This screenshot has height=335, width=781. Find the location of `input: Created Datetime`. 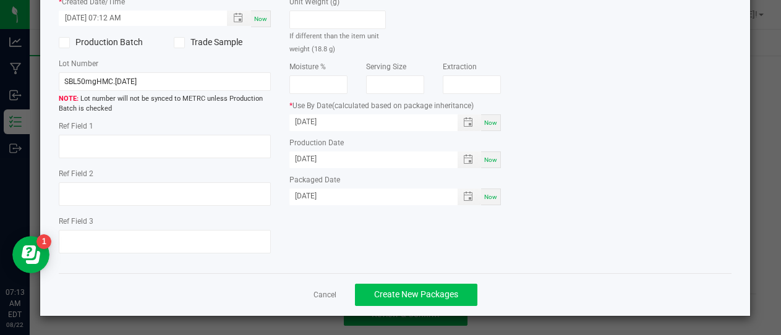

input: Created Datetime is located at coordinates (136, 18).